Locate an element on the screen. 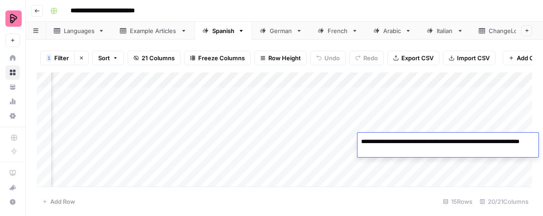  span: Freeze Columns is located at coordinates (221, 58).